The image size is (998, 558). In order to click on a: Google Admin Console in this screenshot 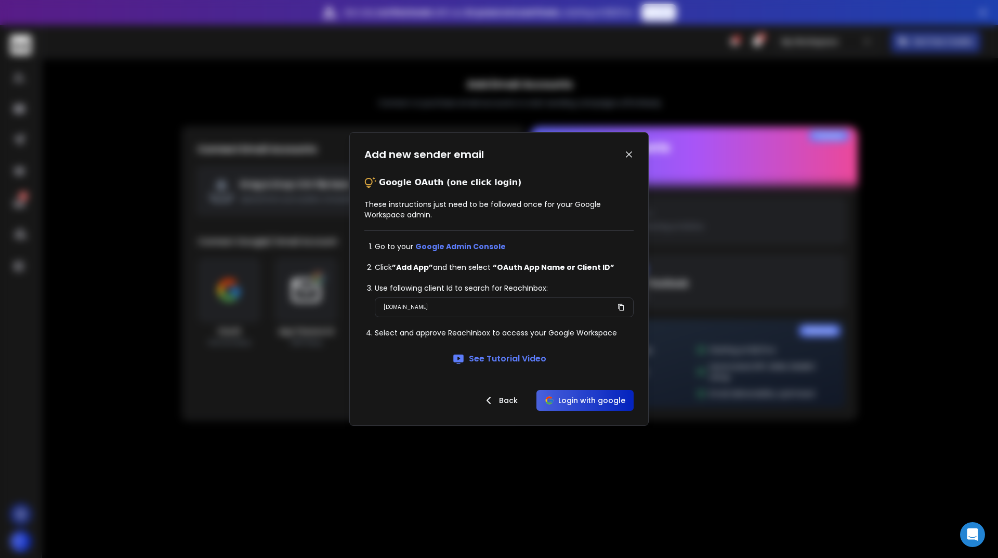, I will do `click(461, 246)`.